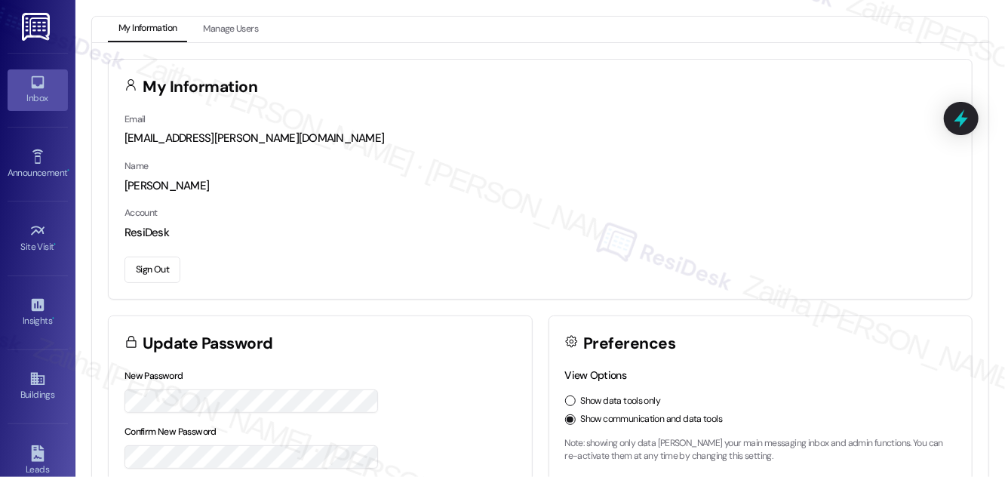 This screenshot has height=477, width=1005. I want to click on label: Account, so click(141, 213).